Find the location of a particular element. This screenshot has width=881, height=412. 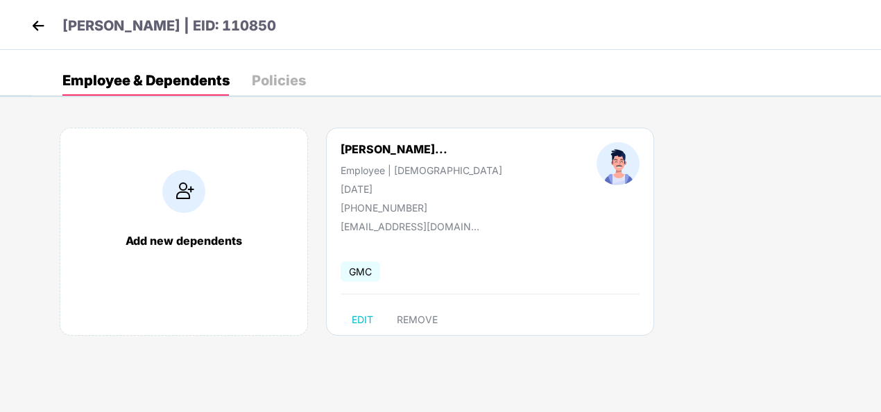

div: Add new dependents is located at coordinates (184, 241).